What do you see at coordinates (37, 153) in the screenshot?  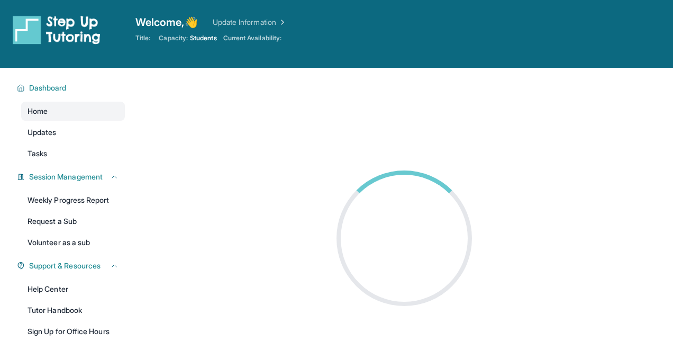 I see `span: Tasks` at bounding box center [37, 153].